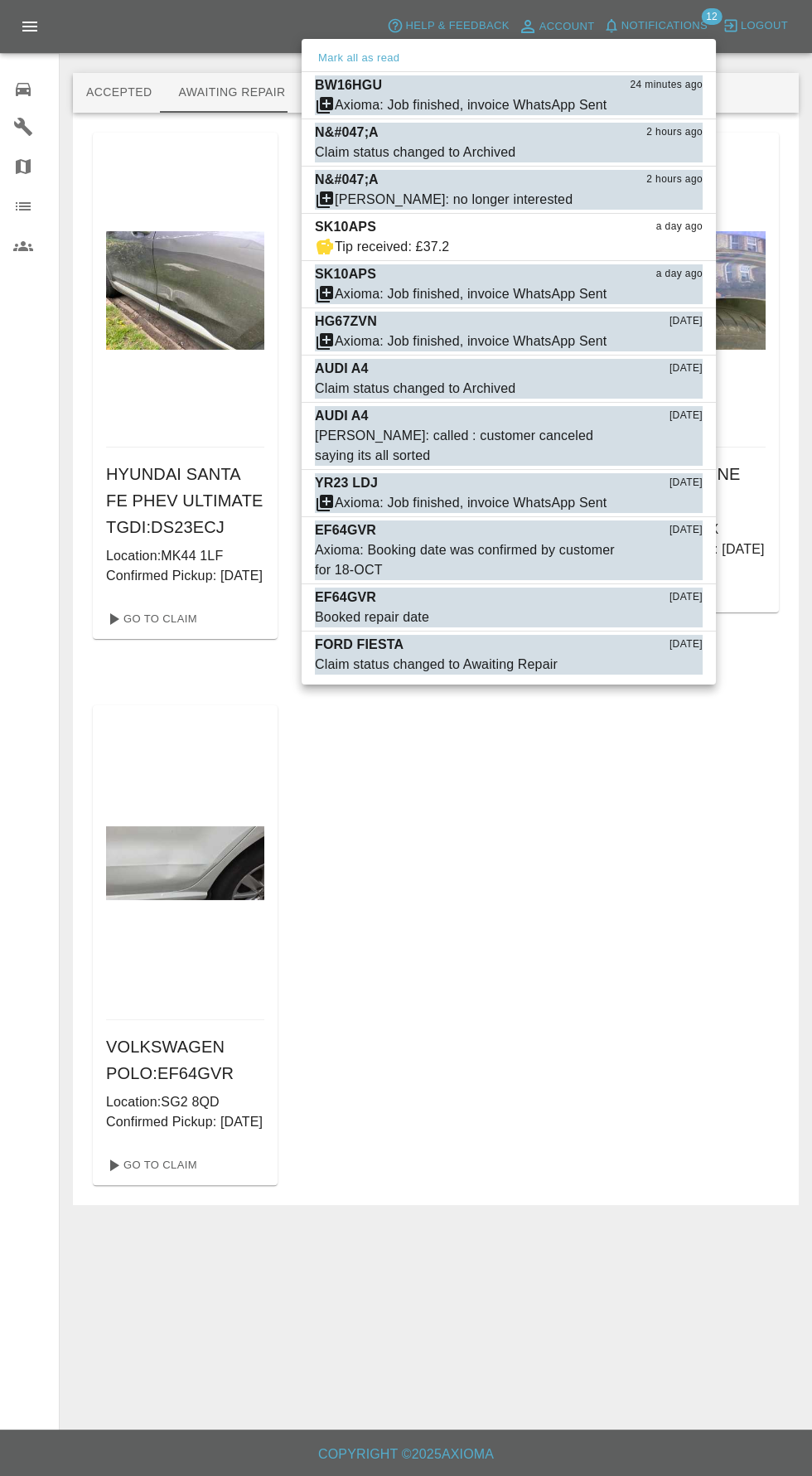 This screenshot has width=812, height=1476. I want to click on div: Tip received: £37.2, so click(391, 246).